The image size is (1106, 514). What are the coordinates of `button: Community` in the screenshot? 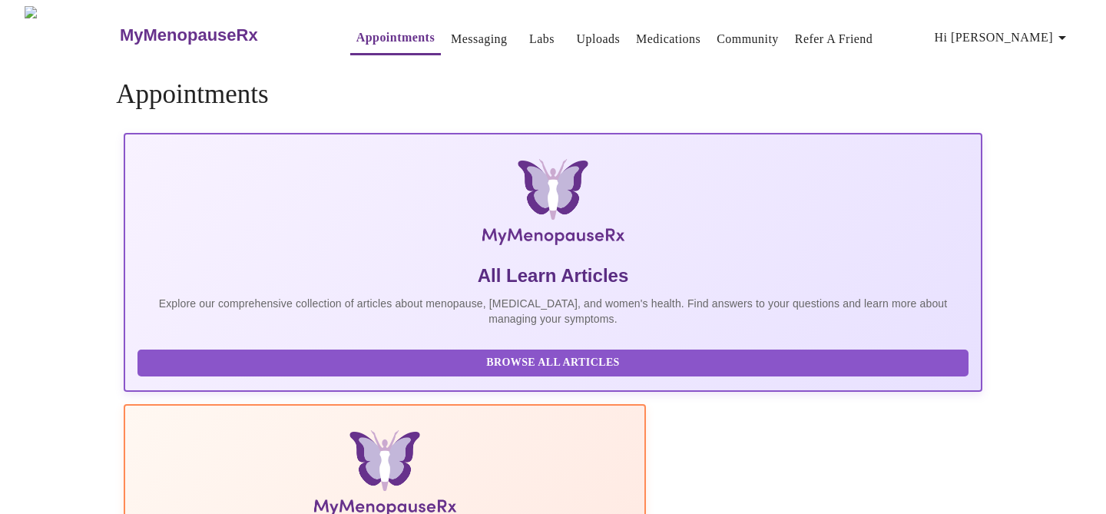 It's located at (747, 39).